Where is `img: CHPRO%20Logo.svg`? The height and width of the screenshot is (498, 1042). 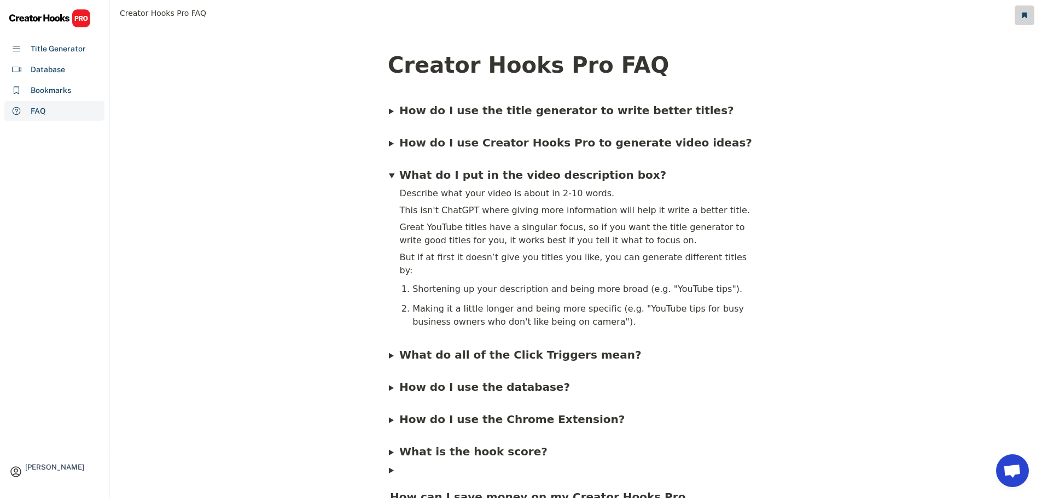 img: CHPRO%20Logo.svg is located at coordinates (50, 18).